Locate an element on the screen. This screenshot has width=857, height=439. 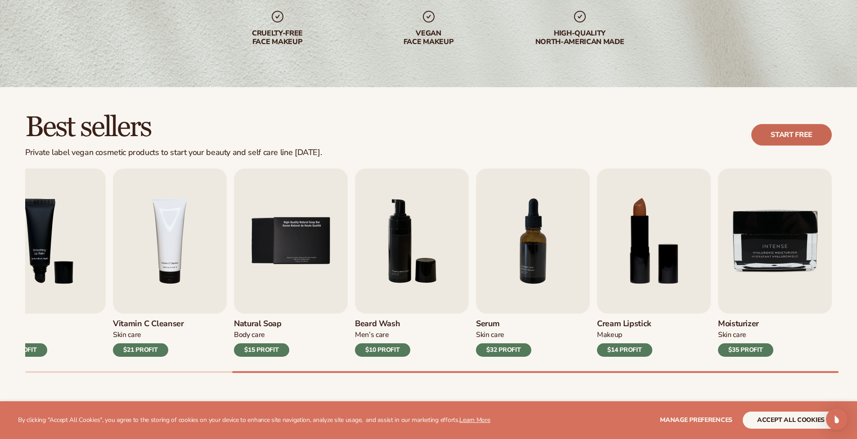
a: 8 / 9 is located at coordinates (653, 263).